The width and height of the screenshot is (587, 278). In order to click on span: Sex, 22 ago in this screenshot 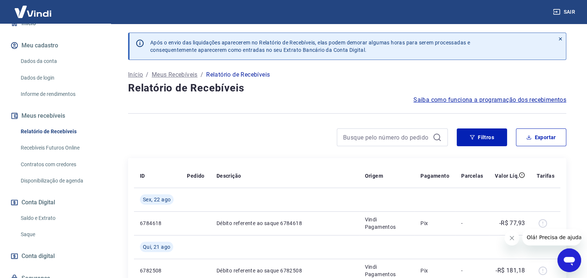, I will do `click(157, 199)`.